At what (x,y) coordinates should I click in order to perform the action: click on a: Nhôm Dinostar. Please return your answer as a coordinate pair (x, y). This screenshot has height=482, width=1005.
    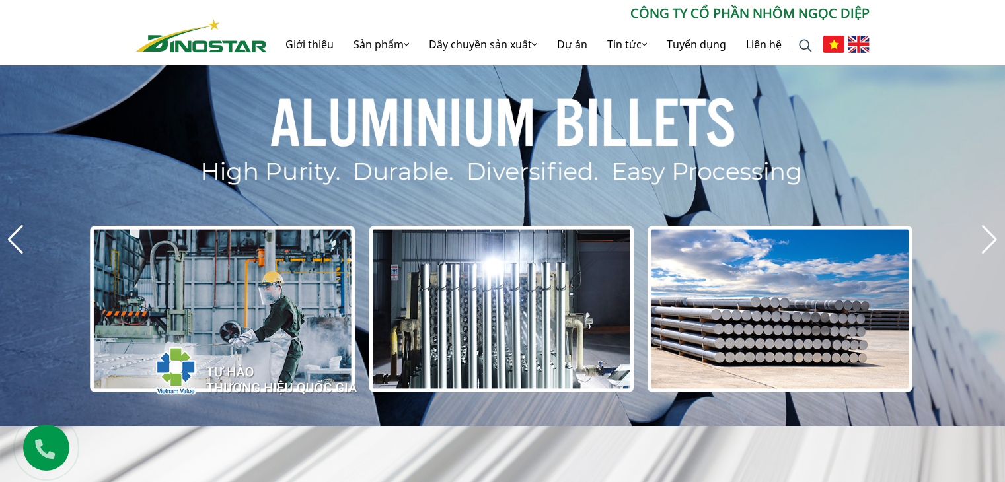
    Looking at the image, I should click on (202, 34).